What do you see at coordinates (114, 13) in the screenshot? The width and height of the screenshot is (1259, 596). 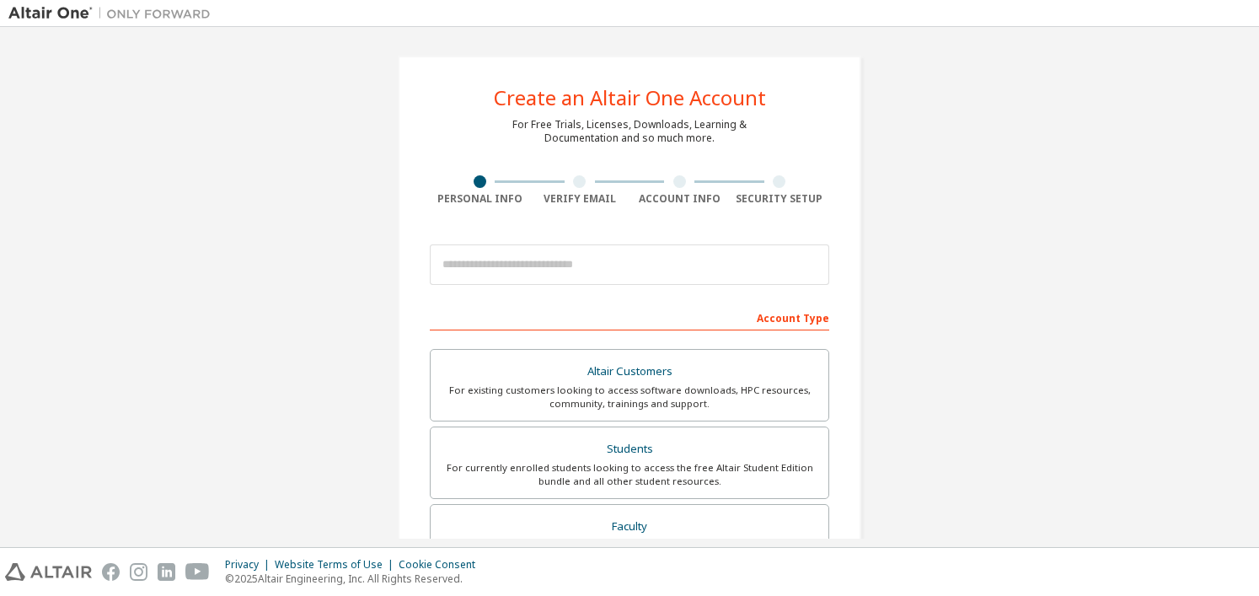 I see `img: Altair One` at bounding box center [114, 13].